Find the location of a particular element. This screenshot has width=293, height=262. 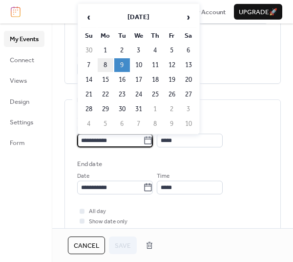

td: 13 is located at coordinates (189, 65).